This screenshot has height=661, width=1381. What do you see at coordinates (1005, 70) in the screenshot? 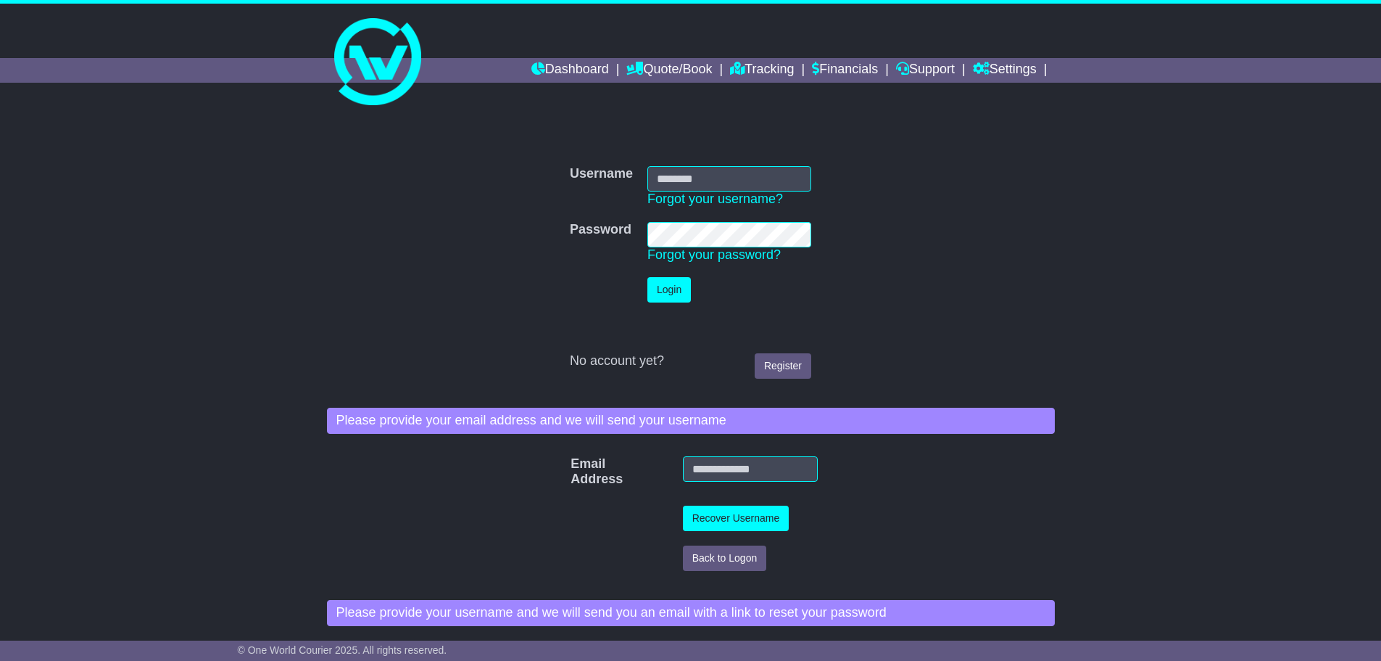
I see `a: Settings` at bounding box center [1005, 70].